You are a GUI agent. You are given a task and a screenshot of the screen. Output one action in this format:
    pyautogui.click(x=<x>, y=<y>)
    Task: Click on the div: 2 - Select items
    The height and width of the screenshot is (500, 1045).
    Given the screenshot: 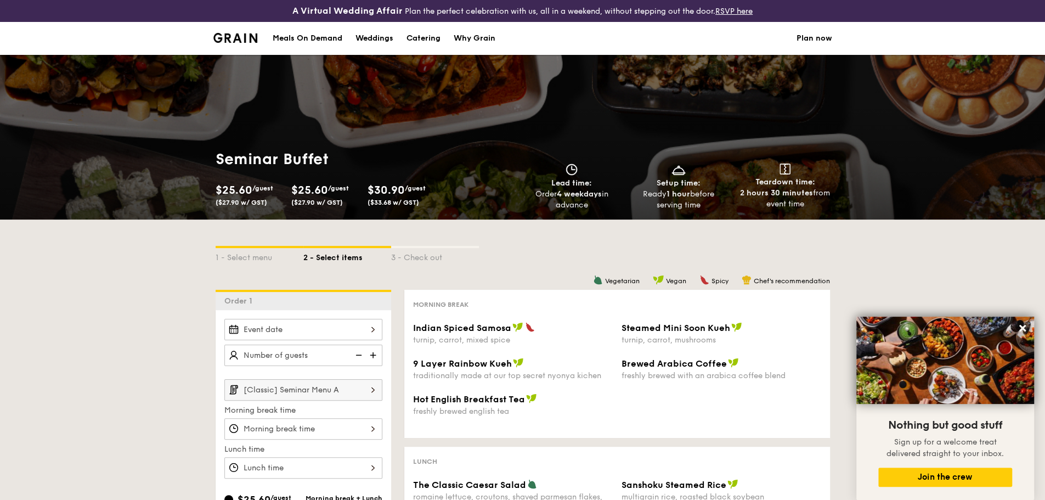 What is the action you would take?
    pyautogui.click(x=347, y=256)
    